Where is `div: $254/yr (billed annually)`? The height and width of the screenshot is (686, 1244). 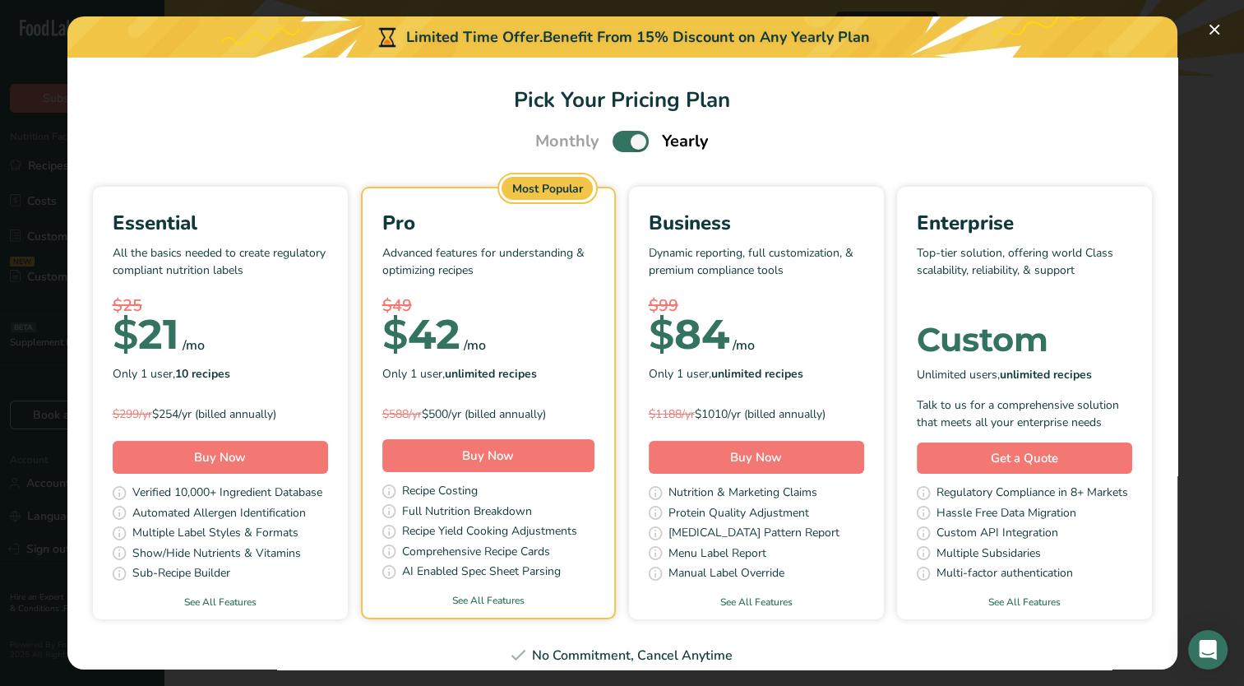 div: $254/yr (billed annually) is located at coordinates (220, 414).